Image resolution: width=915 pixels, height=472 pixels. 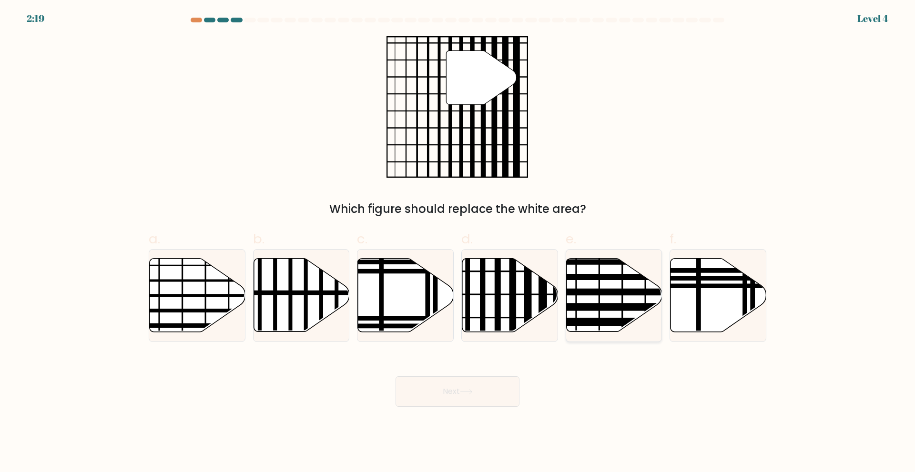 I want to click on span: c., so click(x=362, y=239).